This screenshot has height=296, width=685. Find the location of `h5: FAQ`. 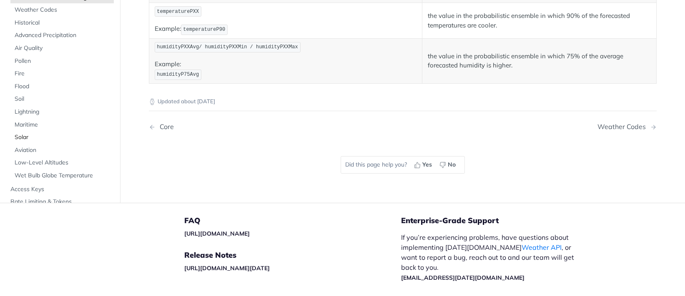

h5: FAQ is located at coordinates (293, 221).